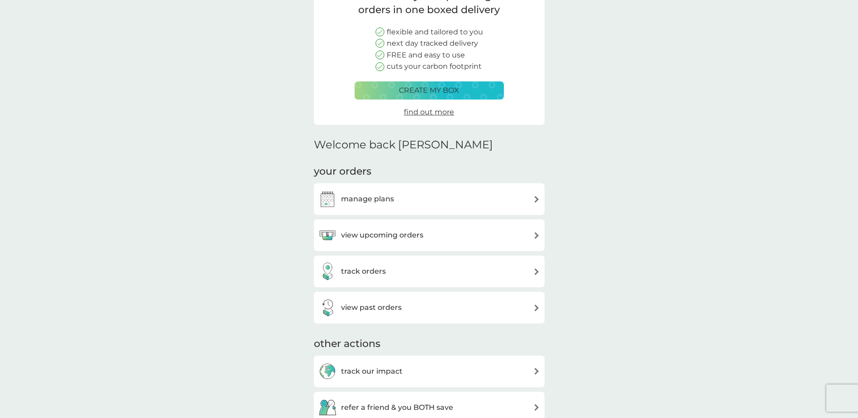 The image size is (858, 418). What do you see at coordinates (397, 407) in the screenshot?
I see `h3: refer a friend & you BOTH save` at bounding box center [397, 407].